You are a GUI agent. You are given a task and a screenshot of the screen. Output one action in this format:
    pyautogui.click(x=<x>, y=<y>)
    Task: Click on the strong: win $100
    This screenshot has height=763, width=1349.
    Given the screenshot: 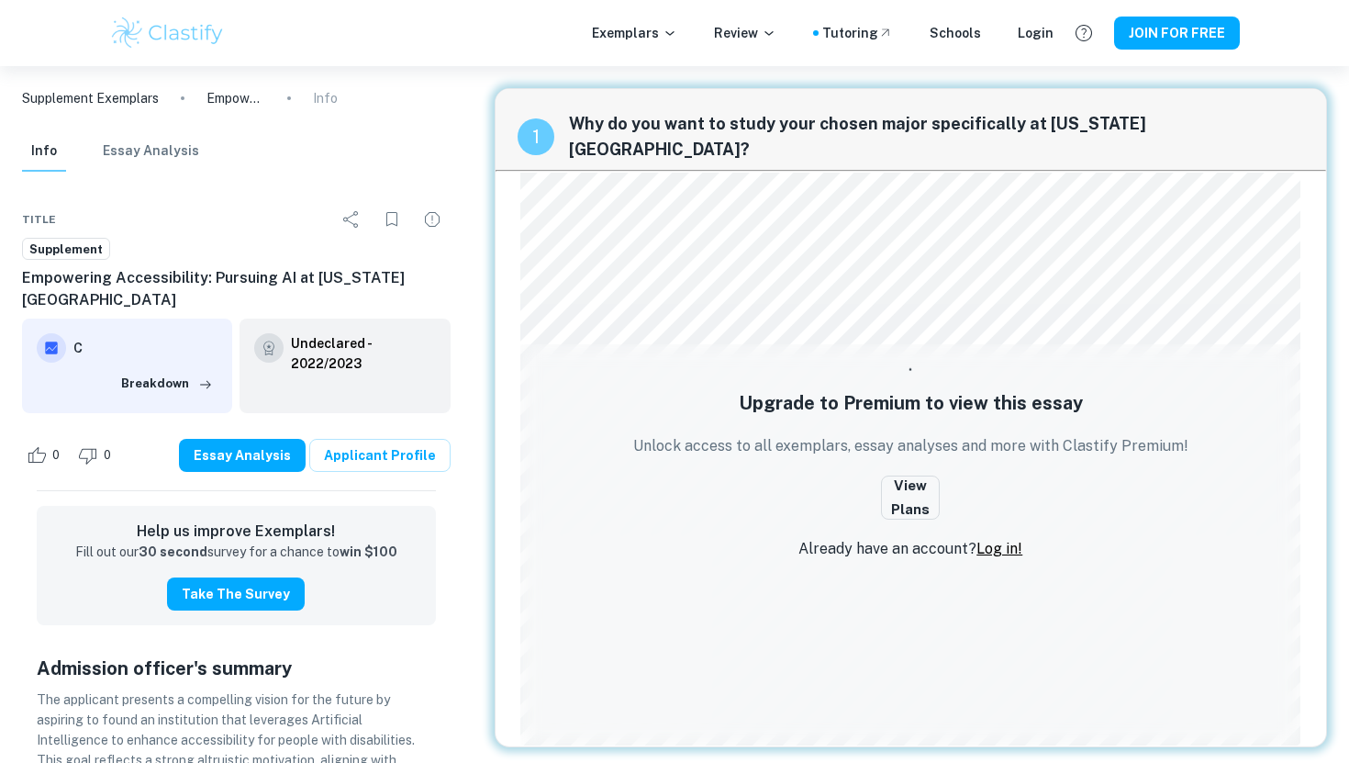 What is the action you would take?
    pyautogui.click(x=368, y=552)
    